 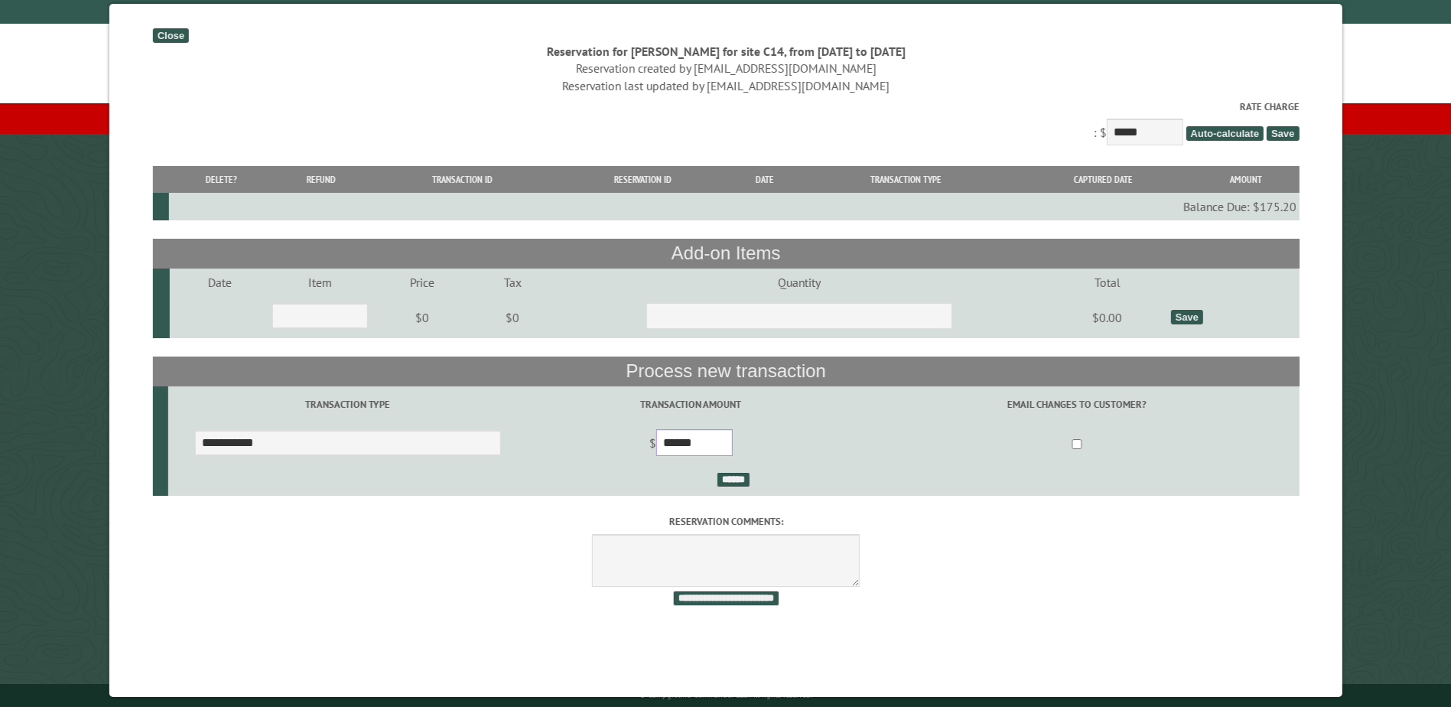 I want to click on th: Captured Date, so click(x=1103, y=179).